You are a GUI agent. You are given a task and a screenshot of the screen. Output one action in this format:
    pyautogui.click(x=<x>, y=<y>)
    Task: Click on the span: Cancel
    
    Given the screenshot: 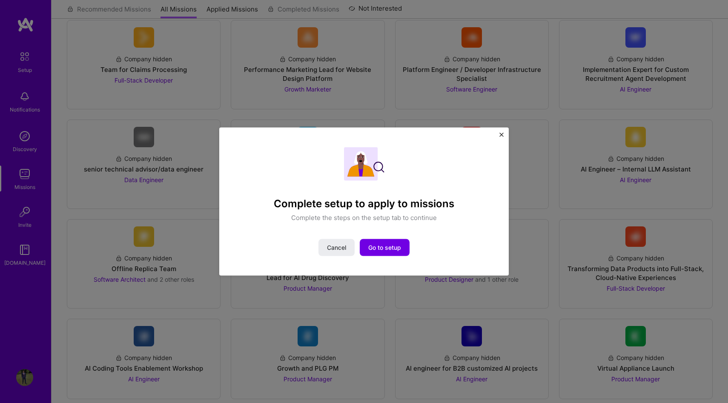 What is the action you would take?
    pyautogui.click(x=336, y=248)
    